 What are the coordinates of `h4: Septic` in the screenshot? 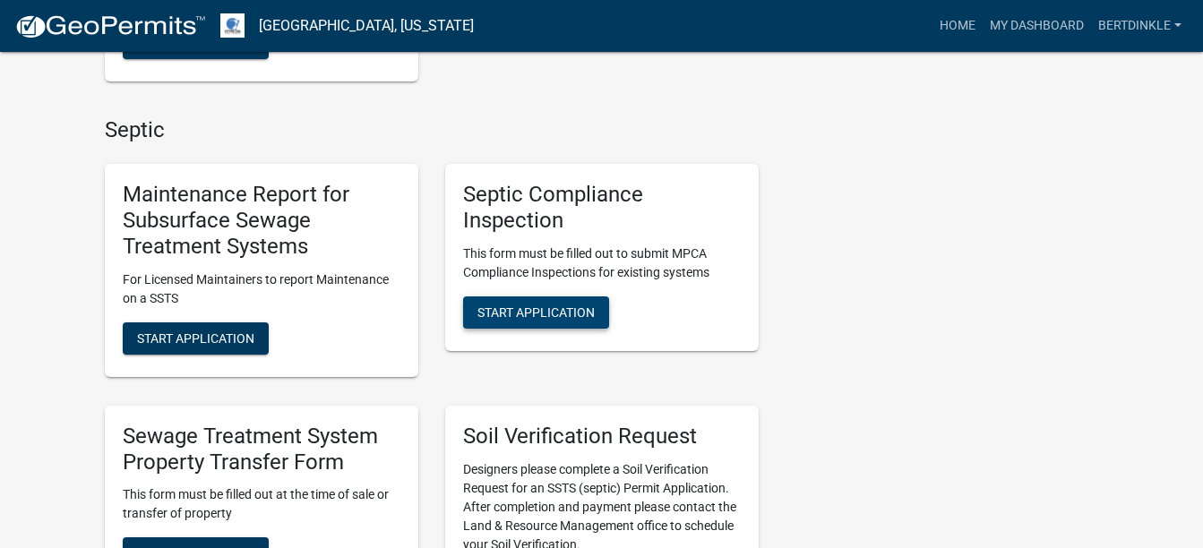 It's located at (432, 130).